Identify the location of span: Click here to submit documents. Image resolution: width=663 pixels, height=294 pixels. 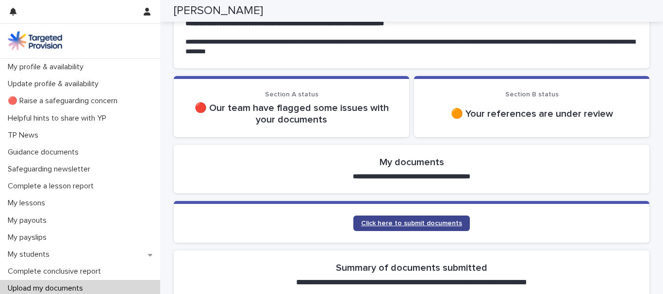
(411, 224).